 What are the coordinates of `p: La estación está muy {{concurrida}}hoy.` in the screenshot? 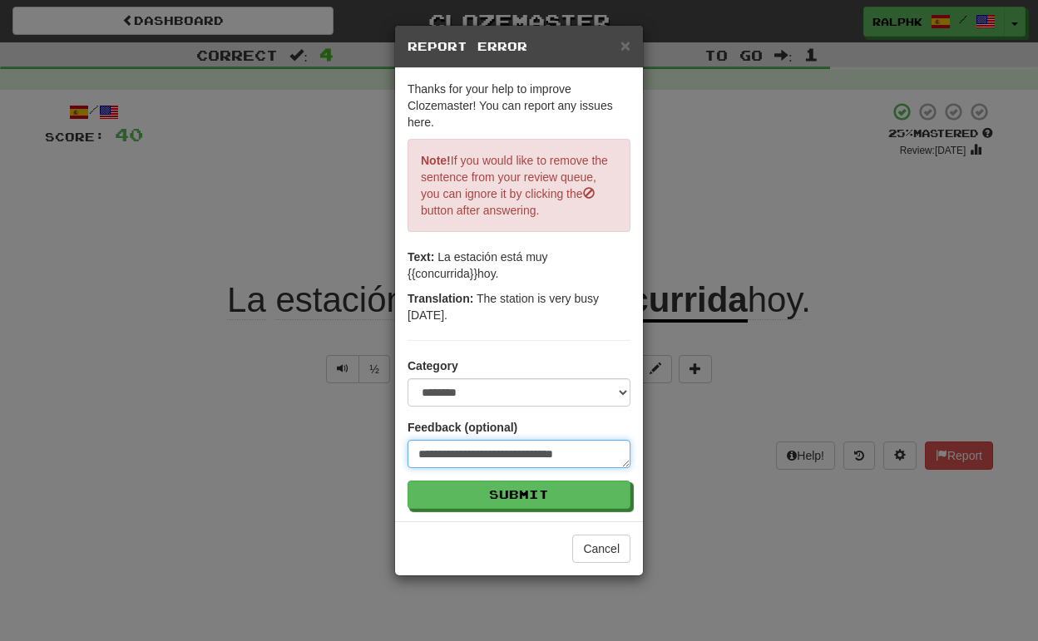 It's located at (519, 265).